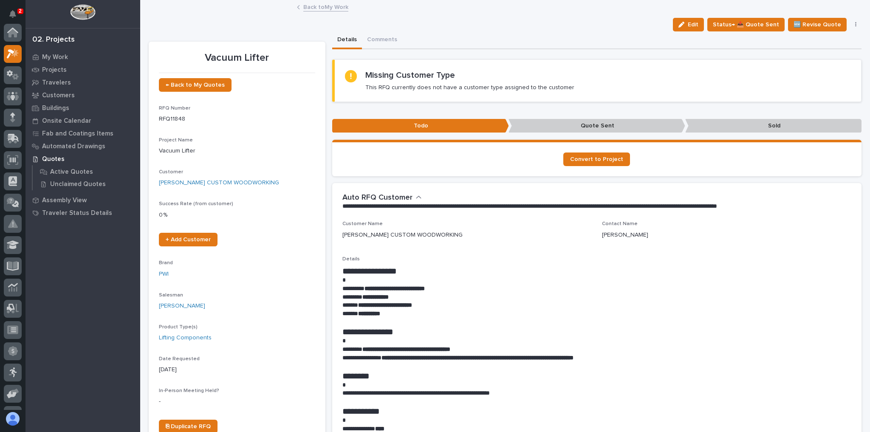 This screenshot has width=870, height=432. I want to click on span: Customer Name, so click(362, 224).